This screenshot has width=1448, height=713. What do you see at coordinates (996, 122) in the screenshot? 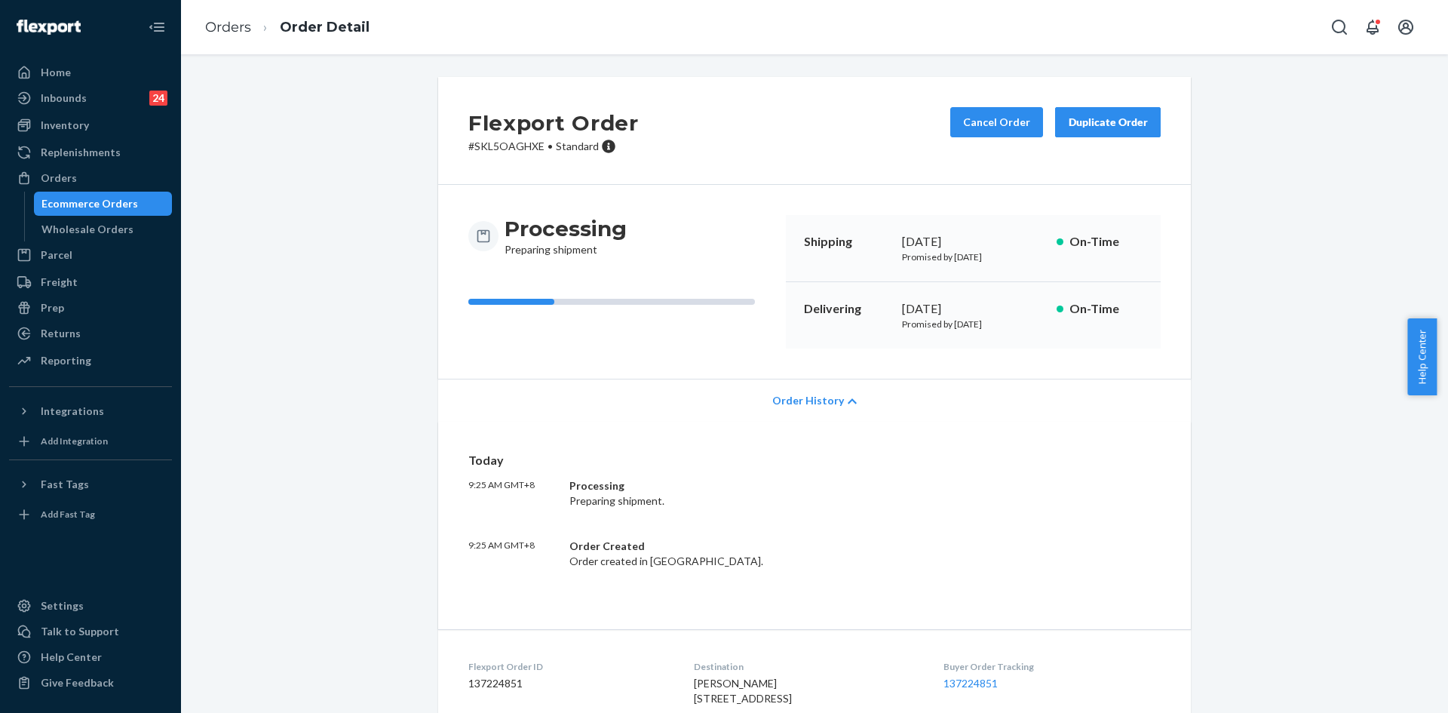
I see `button: Cancel Order` at bounding box center [996, 122].